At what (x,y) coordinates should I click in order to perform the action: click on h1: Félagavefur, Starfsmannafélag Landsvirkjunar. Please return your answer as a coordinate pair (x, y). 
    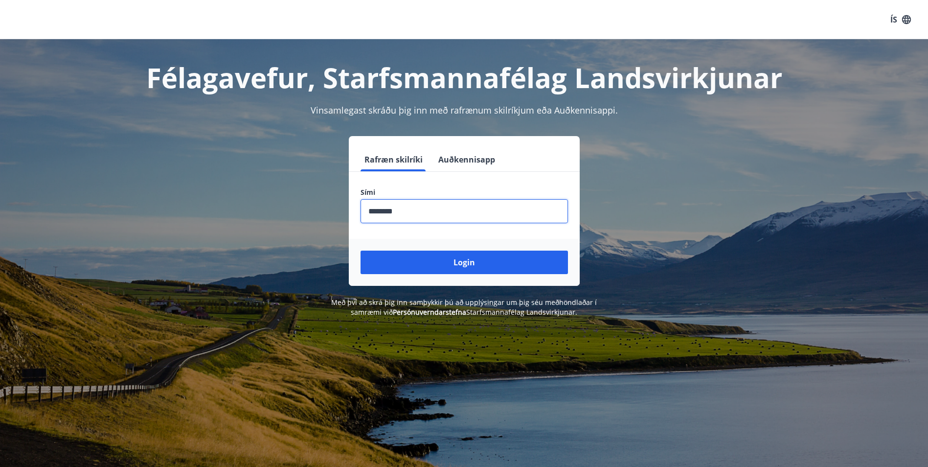
    Looking at the image, I should click on (464, 77).